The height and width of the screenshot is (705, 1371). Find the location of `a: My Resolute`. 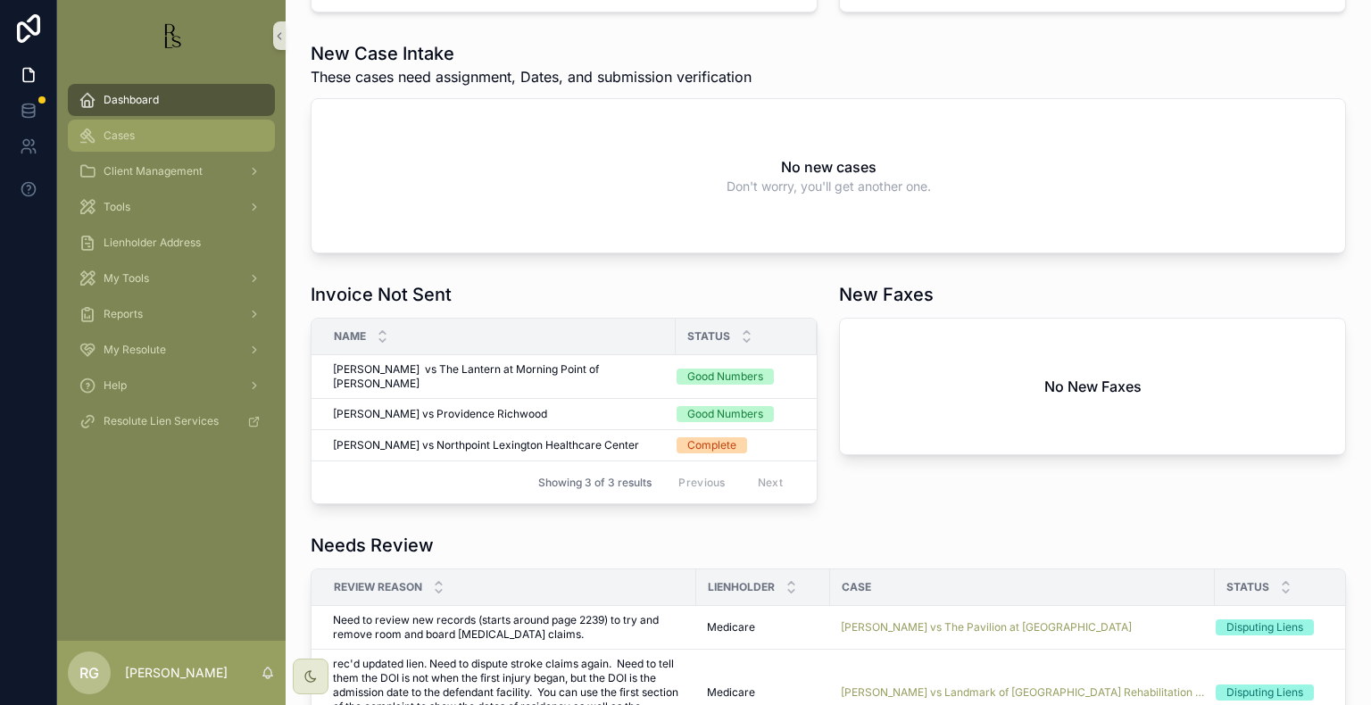

a: My Resolute is located at coordinates (171, 350).